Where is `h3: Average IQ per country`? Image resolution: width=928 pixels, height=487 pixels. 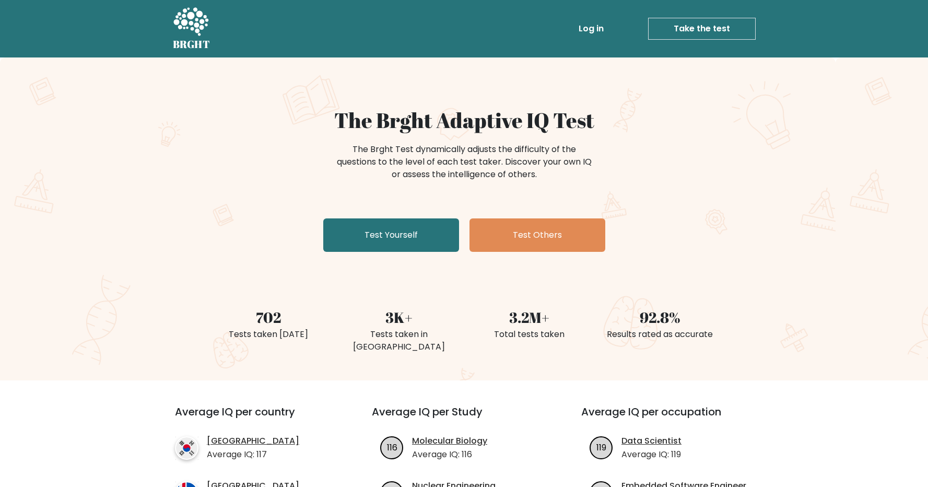 h3: Average IQ per country is located at coordinates (254, 418).